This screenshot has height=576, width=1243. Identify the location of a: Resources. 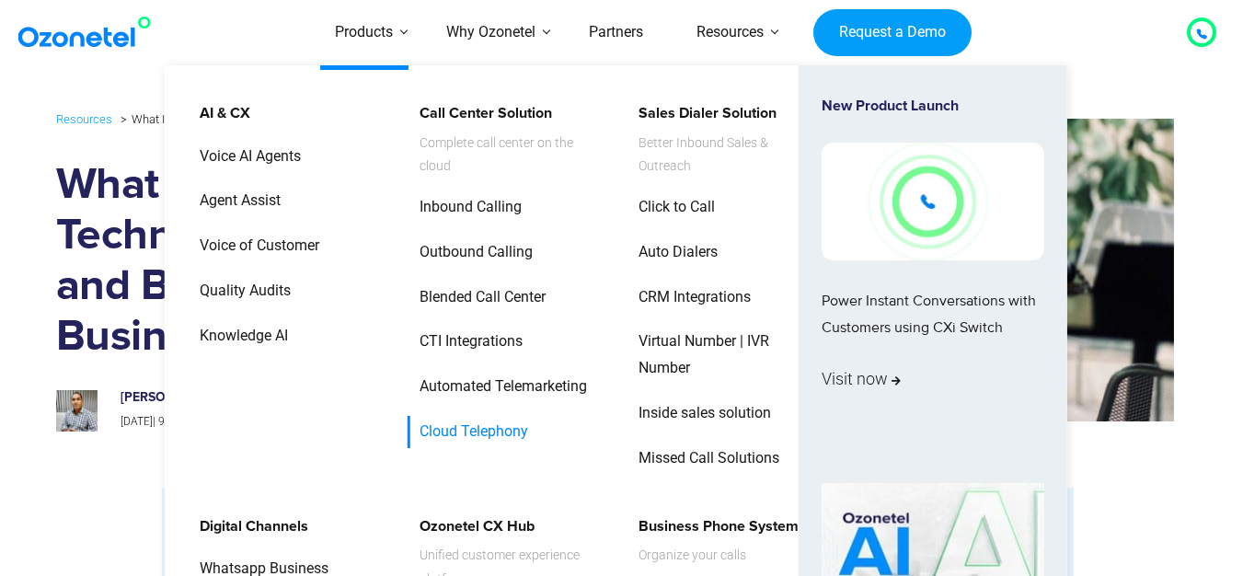
(84, 119).